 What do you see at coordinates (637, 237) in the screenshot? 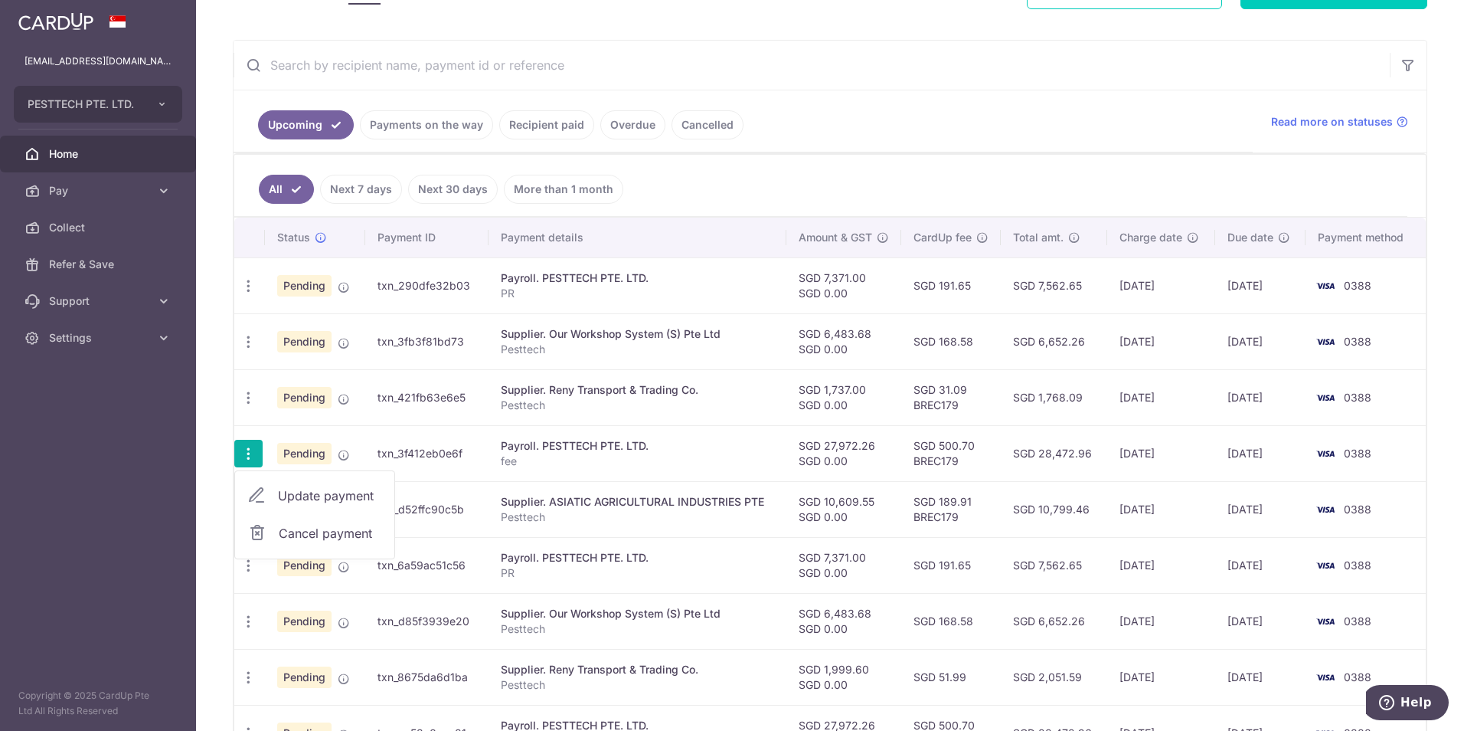
I see `th: Payment details` at bounding box center [637, 237].